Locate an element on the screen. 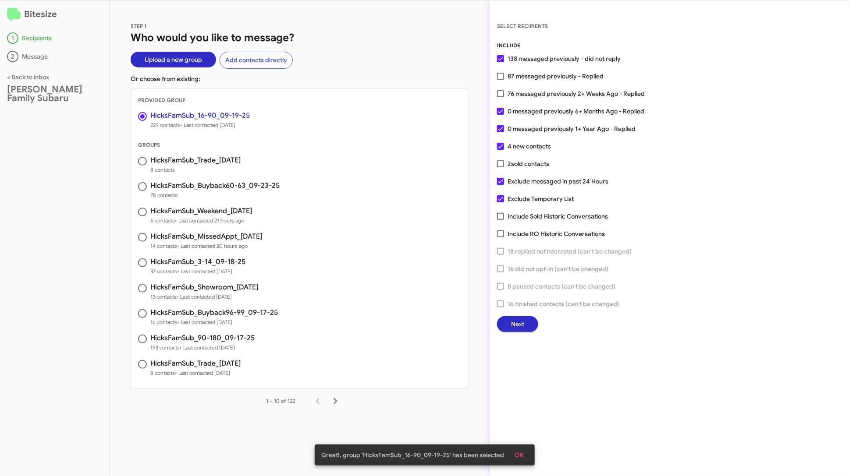 This screenshot has width=849, height=476. h3: HicksFamSub_Buyback96-99_09-17-25 is located at coordinates (214, 313).